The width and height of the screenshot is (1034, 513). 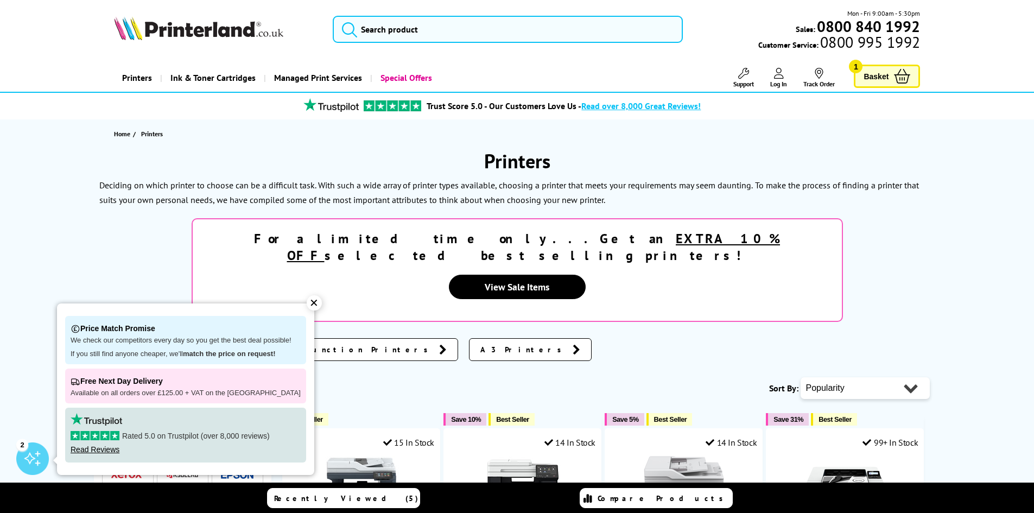 What do you see at coordinates (855, 66) in the screenshot?
I see `span: 1` at bounding box center [855, 66].